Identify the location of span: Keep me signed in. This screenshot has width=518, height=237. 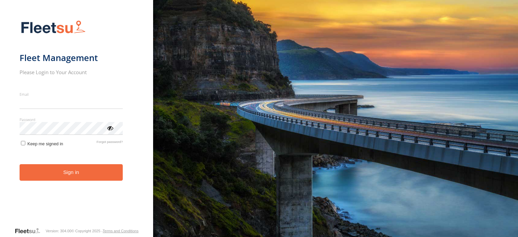
(45, 144).